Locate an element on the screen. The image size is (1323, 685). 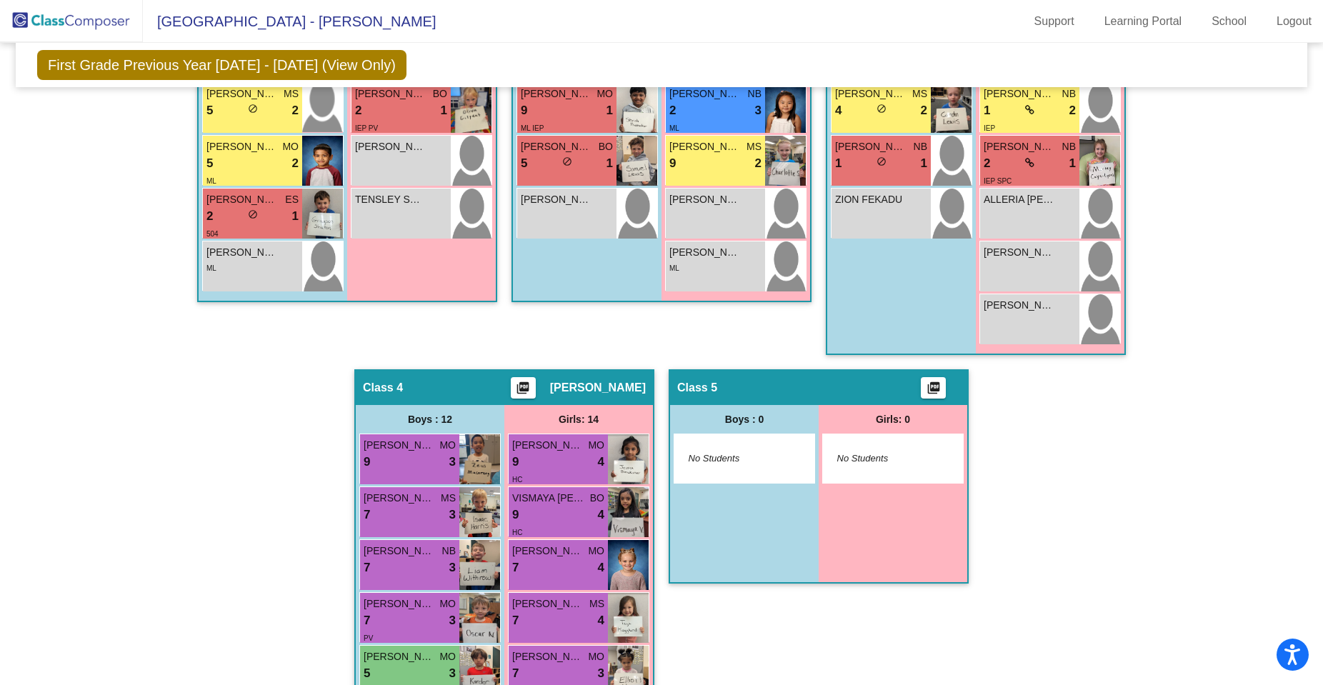
span: 504 is located at coordinates (212, 234).